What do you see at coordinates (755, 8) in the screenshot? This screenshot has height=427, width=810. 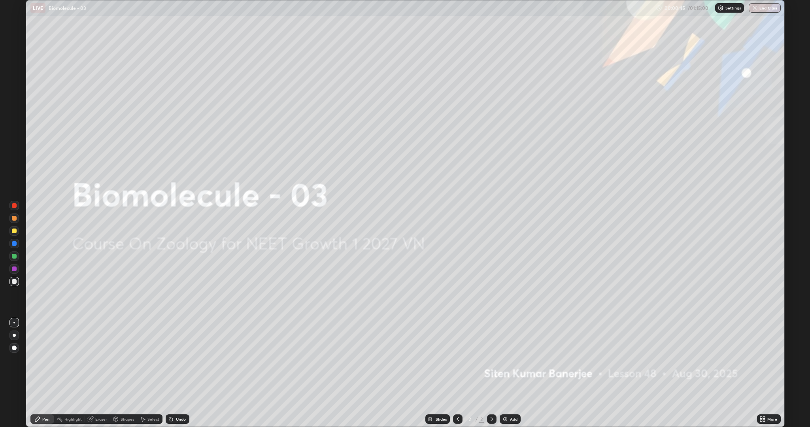 I see `img: end-class-cross` at bounding box center [755, 8].